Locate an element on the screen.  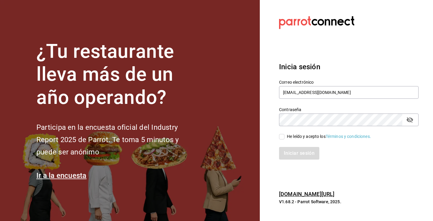
h2: Participa en la encuesta oficial del Industry Report 2025 de Parrot. Te toma 5 minutos y puede se... is located at coordinates (118, 140).